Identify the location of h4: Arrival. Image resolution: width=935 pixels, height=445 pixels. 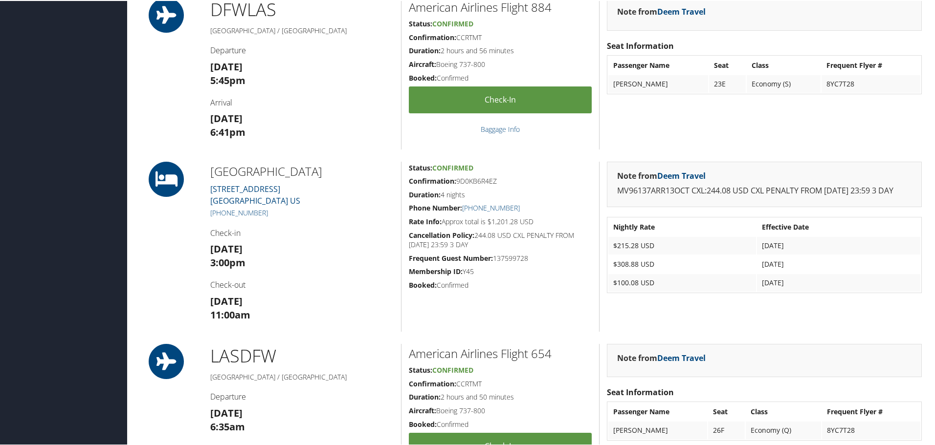
(302, 102).